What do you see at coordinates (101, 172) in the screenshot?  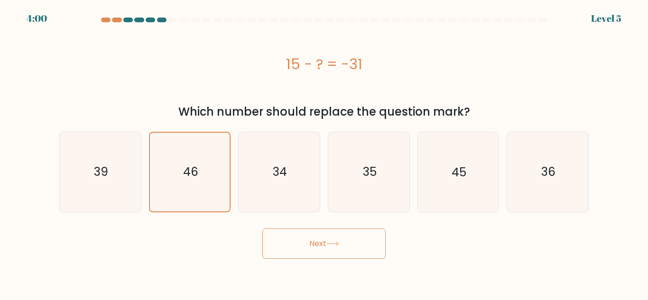 I see `text: 39` at bounding box center [101, 172].